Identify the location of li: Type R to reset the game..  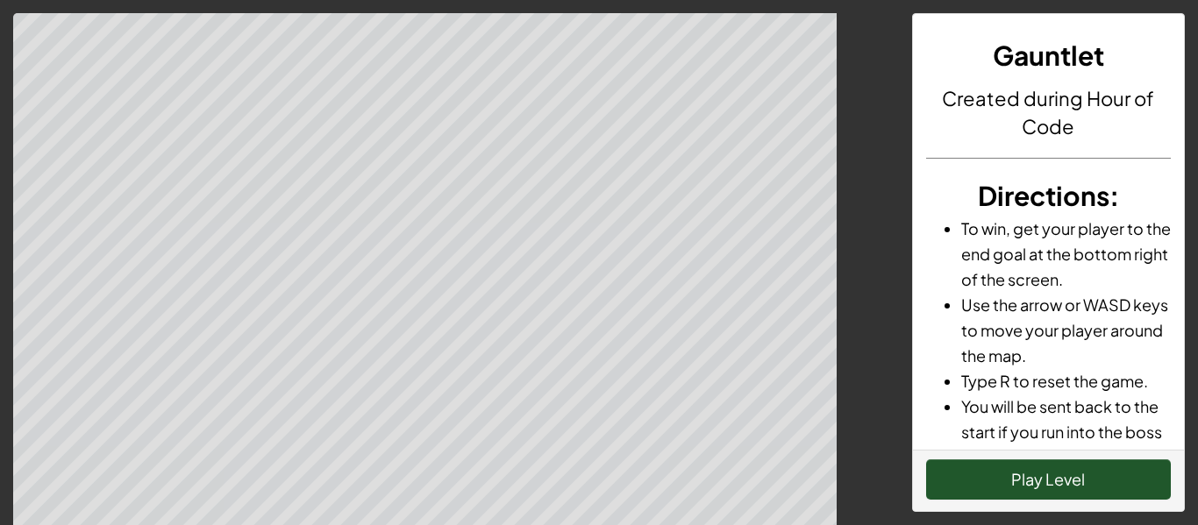
(1066, 381).